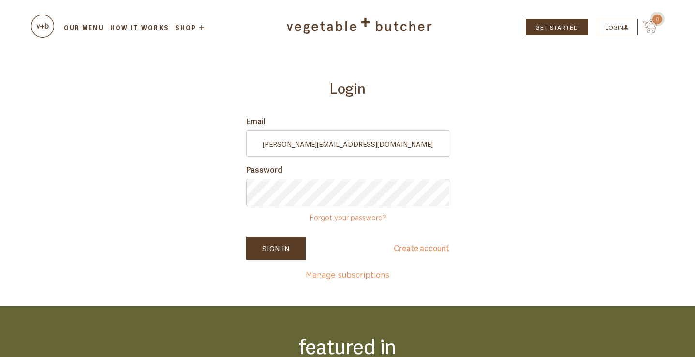  I want to click on span: 0, so click(657, 19).